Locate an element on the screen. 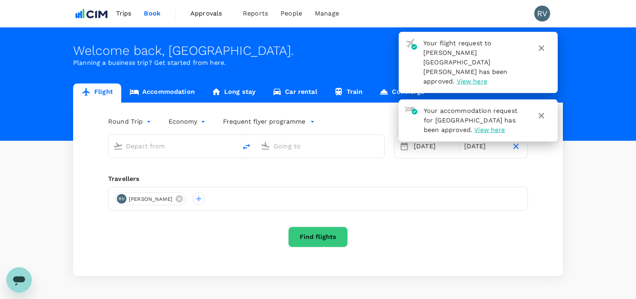 This screenshot has height=299, width=636. a: Long stay is located at coordinates (234, 93).